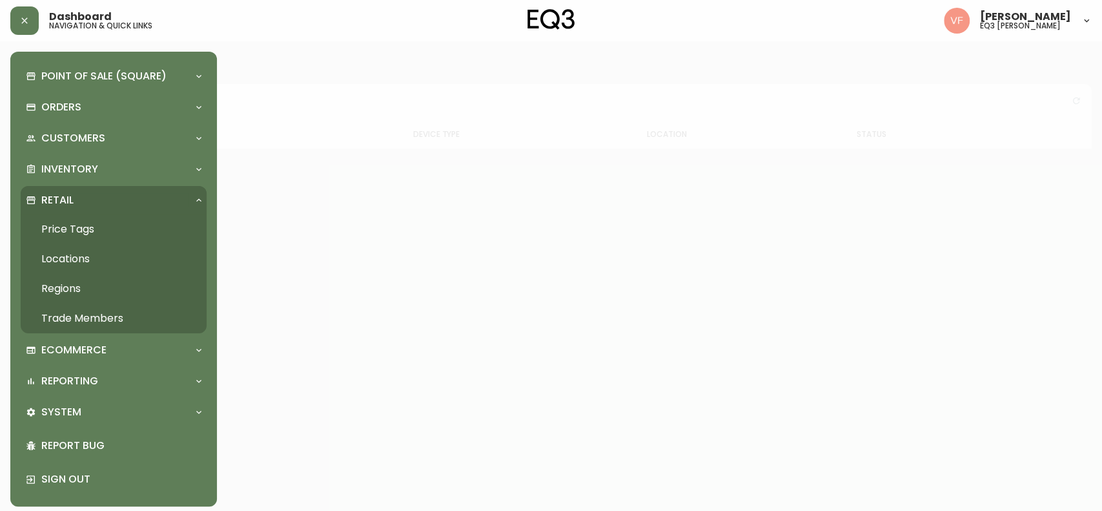 Image resolution: width=1102 pixels, height=511 pixels. Describe the element at coordinates (61, 412) in the screenshot. I see `p: System` at that location.